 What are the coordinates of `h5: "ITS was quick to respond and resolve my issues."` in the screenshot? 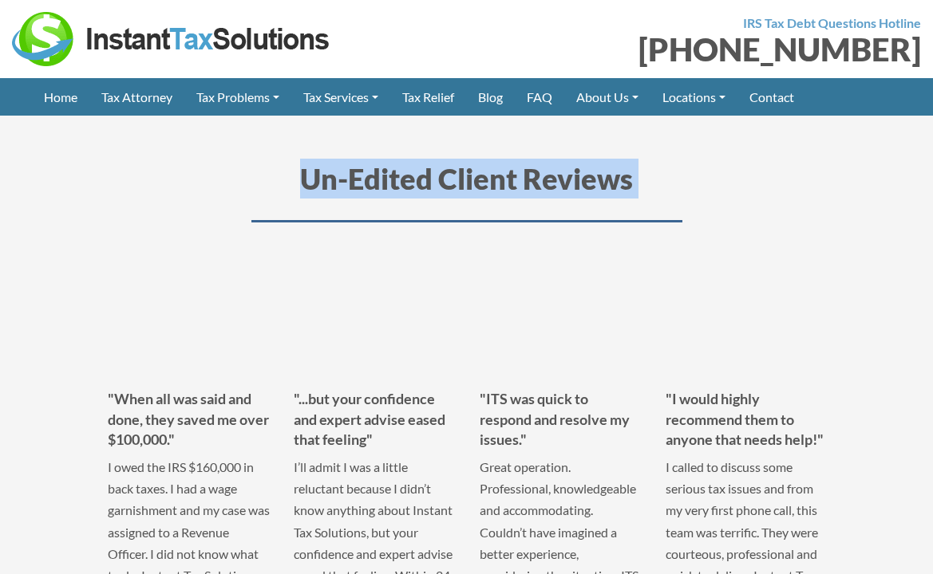 It's located at (560, 420).